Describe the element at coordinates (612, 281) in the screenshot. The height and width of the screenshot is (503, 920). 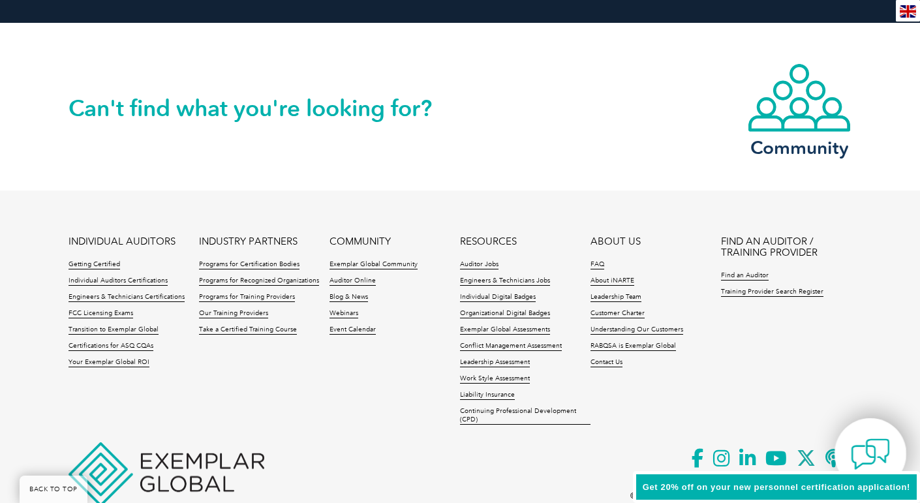
I see `a: About iNARTE` at that location.